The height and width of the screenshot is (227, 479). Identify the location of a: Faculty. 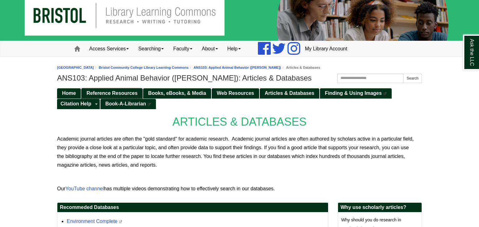
(183, 49).